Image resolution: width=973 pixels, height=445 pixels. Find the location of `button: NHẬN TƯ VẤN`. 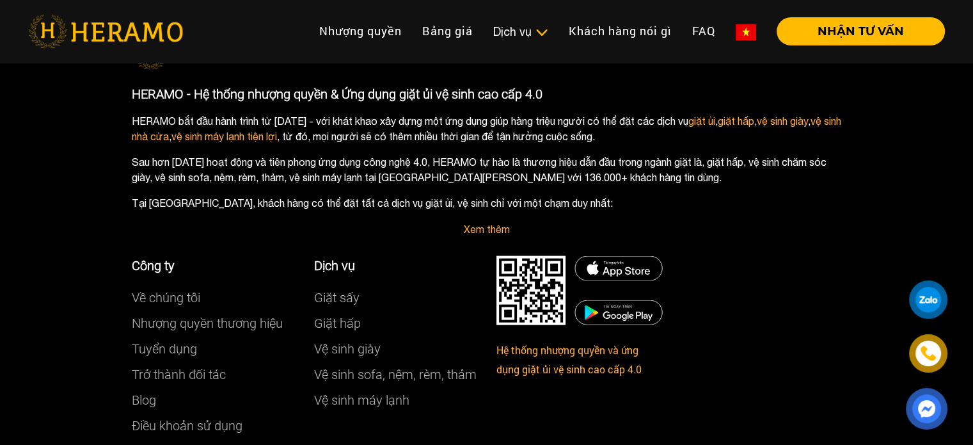

button: NHẬN TƯ VẤN is located at coordinates (861, 31).